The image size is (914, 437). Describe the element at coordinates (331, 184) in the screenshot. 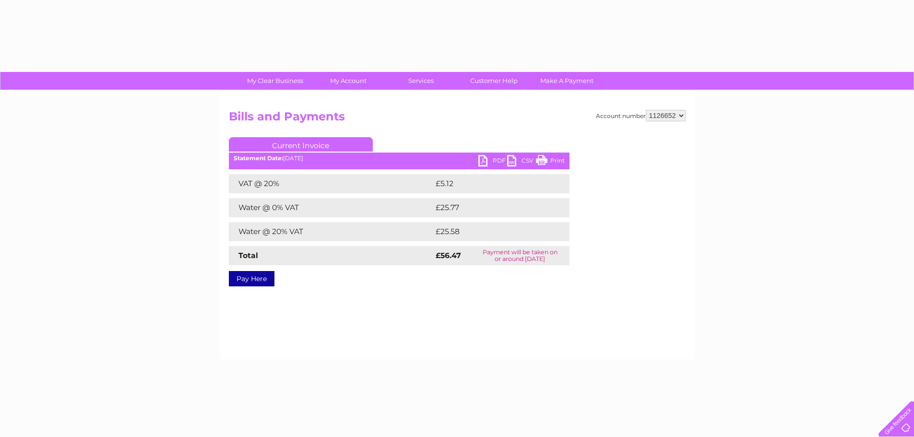

I see `td: VAT @ 20%` at that location.